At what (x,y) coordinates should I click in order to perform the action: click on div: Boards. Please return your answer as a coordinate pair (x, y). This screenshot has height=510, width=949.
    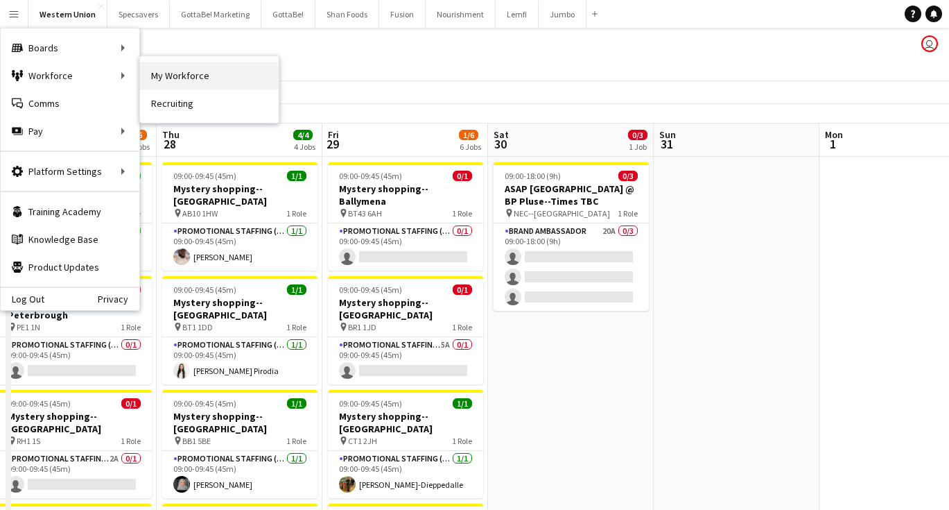
    Looking at the image, I should click on (70, 48).